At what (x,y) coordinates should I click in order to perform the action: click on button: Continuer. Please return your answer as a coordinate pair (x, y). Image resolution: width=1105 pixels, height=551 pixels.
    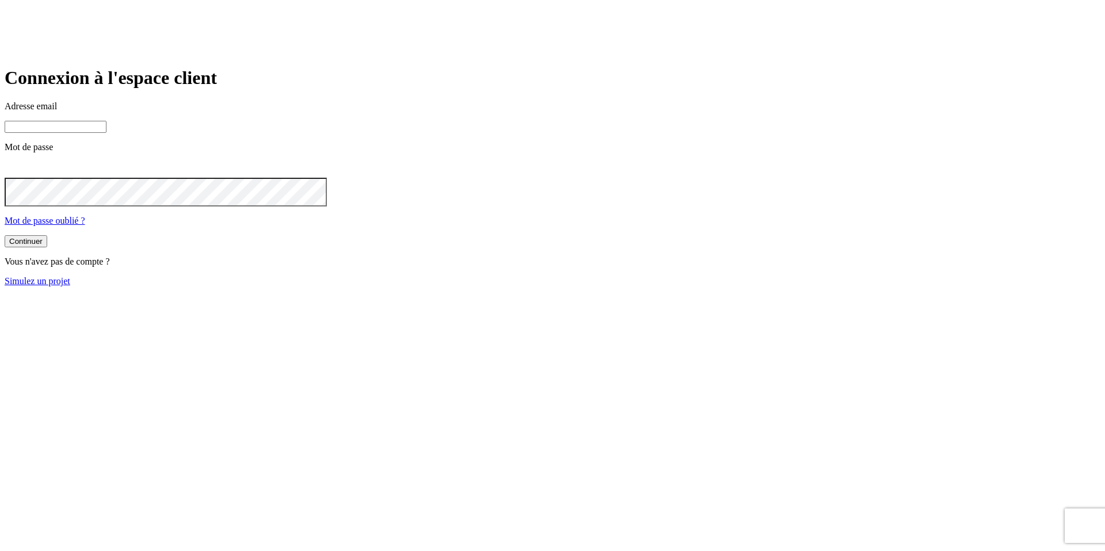
    Looking at the image, I should click on (26, 241).